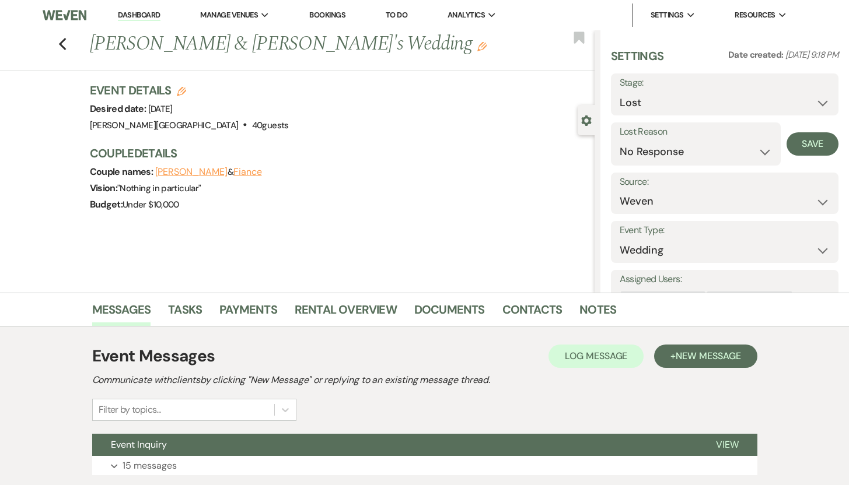 The width and height of the screenshot is (849, 485). I want to click on label: Source:, so click(725, 182).